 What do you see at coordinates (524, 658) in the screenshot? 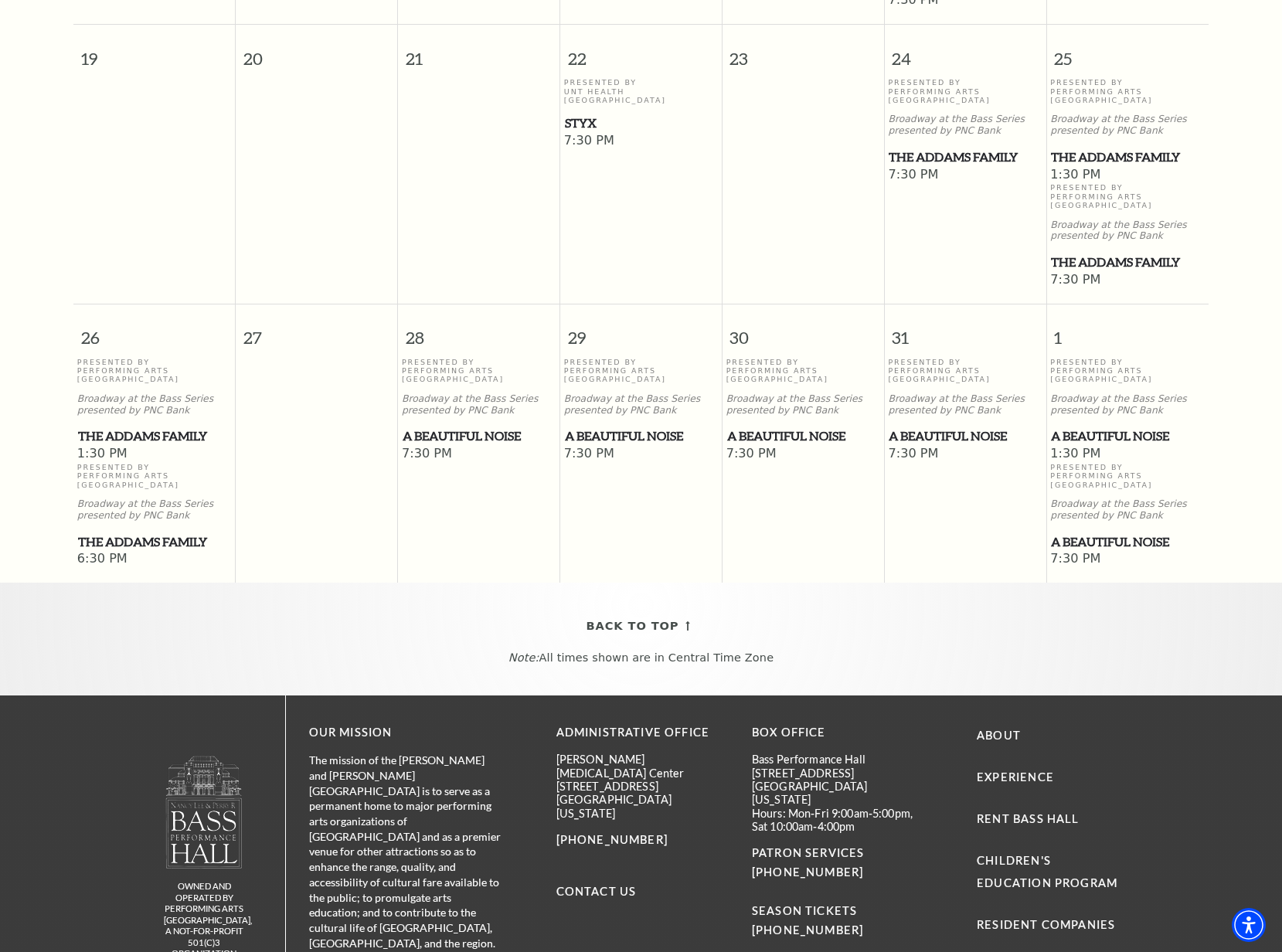
I see `em: Note:` at bounding box center [524, 658].